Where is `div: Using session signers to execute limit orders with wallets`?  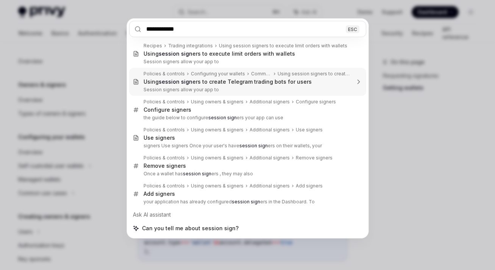
div: Using session signers to execute limit orders with wallets is located at coordinates (283, 46).